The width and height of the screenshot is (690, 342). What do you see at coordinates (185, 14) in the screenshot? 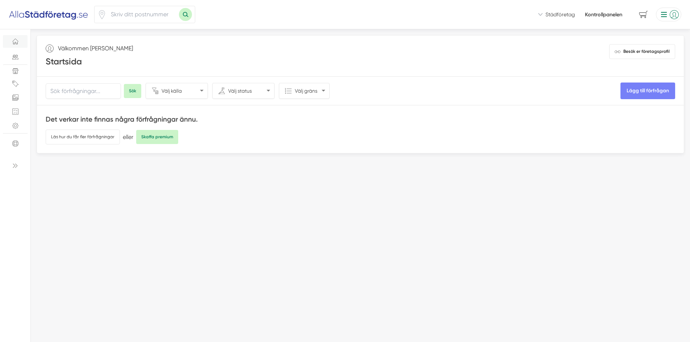
I see `button: Sök med postnummer` at bounding box center [185, 14].